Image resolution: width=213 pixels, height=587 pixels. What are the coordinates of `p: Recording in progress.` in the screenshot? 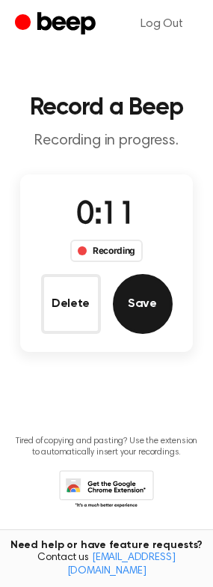 It's located at (106, 141).